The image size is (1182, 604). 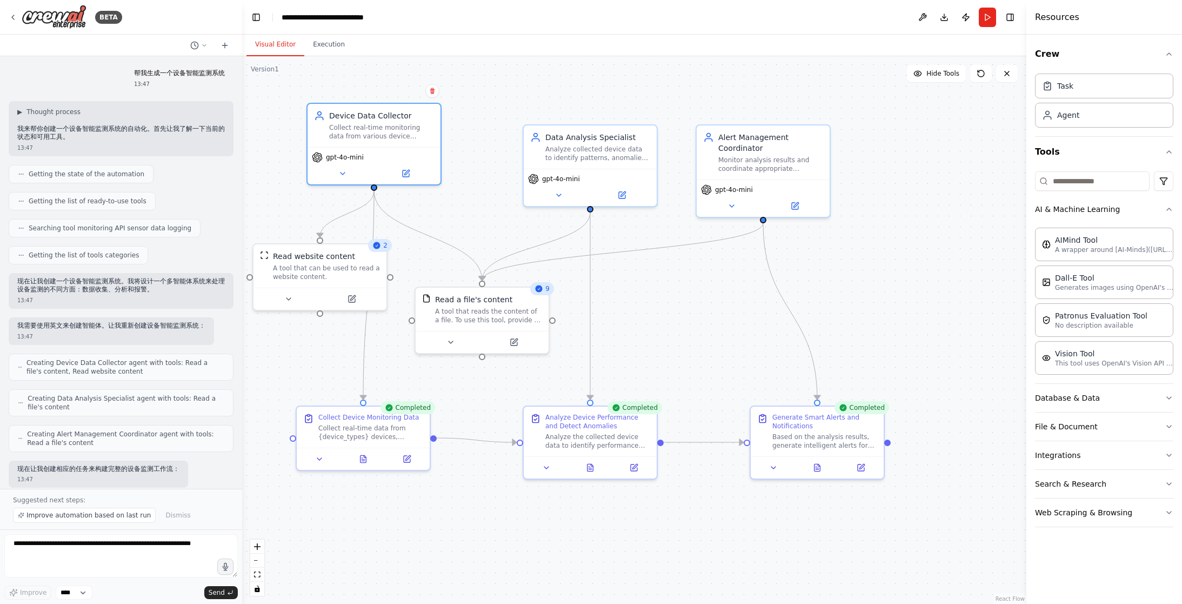 What do you see at coordinates (371, 433) in the screenshot?
I see `div: Collect real-time data from {device_types} devices, focusing on {monitoring_parameters} parameter...` at bounding box center [371, 433].